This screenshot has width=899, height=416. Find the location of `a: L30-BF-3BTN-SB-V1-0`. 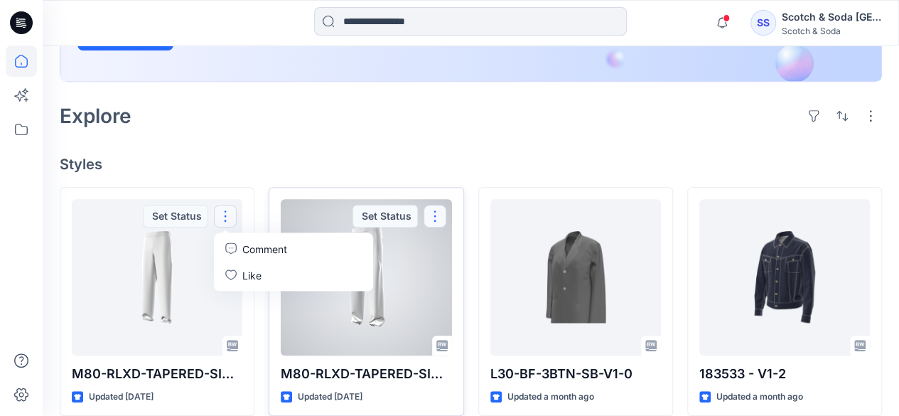

a: L30-BF-3BTN-SB-V1-0 is located at coordinates (576, 277).